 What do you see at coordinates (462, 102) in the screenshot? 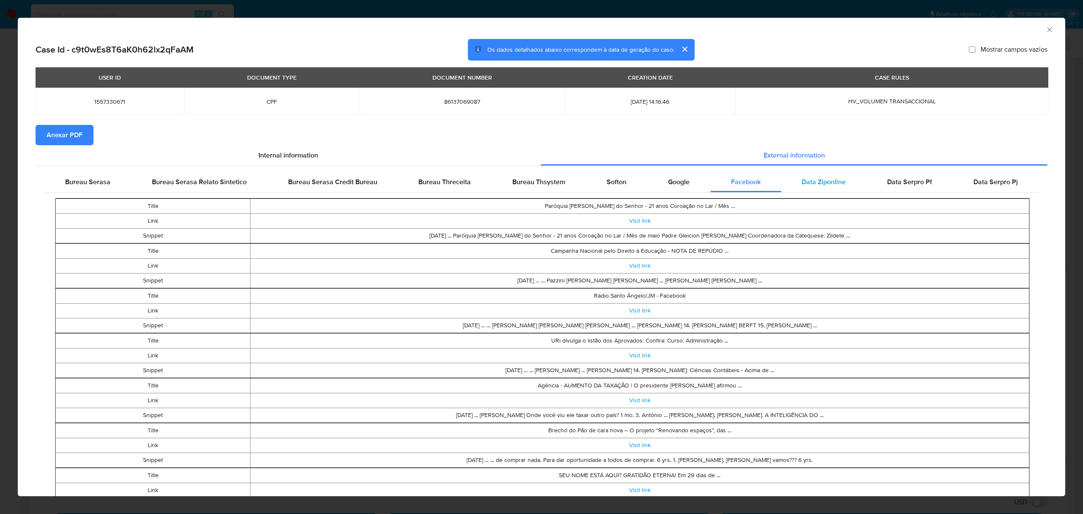
I see `span: 86137069087` at bounding box center [462, 102].